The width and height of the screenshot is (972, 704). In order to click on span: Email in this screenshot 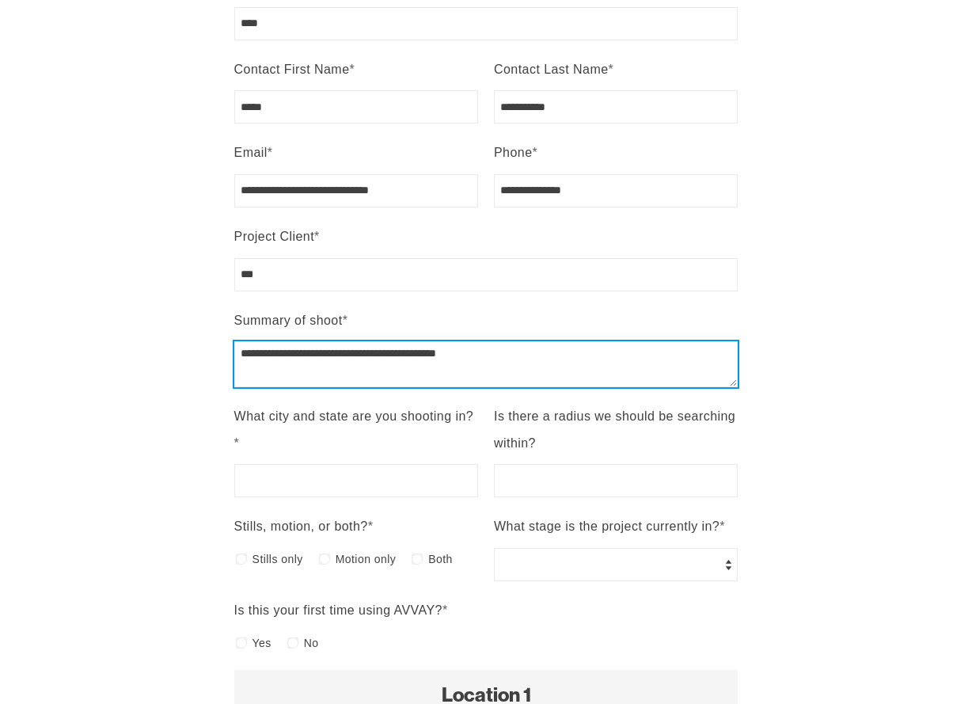, I will do `click(251, 152)`.